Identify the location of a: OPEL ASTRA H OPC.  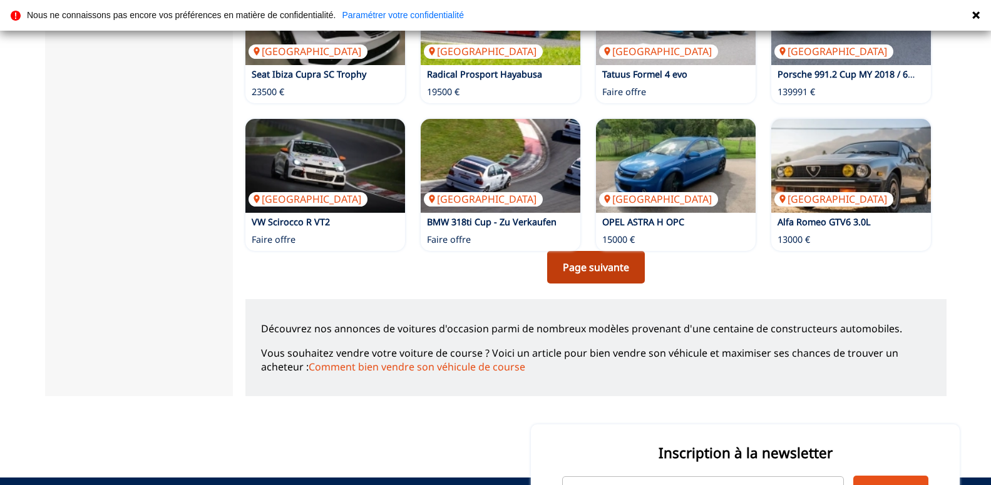
(643, 222).